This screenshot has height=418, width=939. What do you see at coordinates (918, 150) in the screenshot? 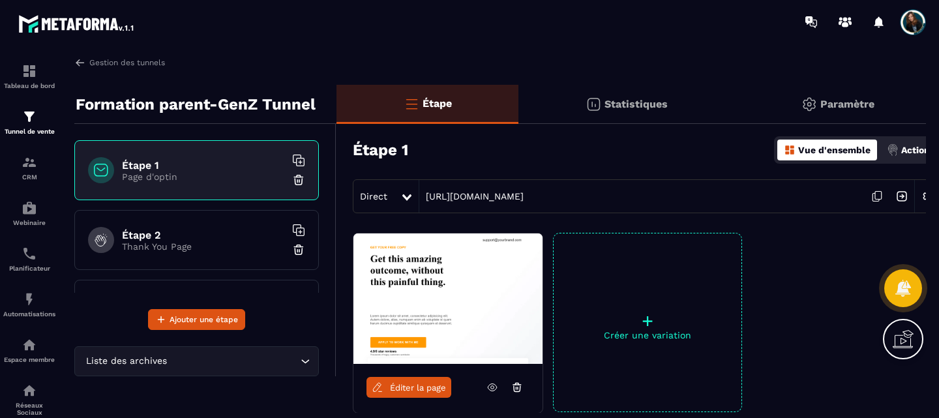
I see `p: Actions` at bounding box center [918, 150].